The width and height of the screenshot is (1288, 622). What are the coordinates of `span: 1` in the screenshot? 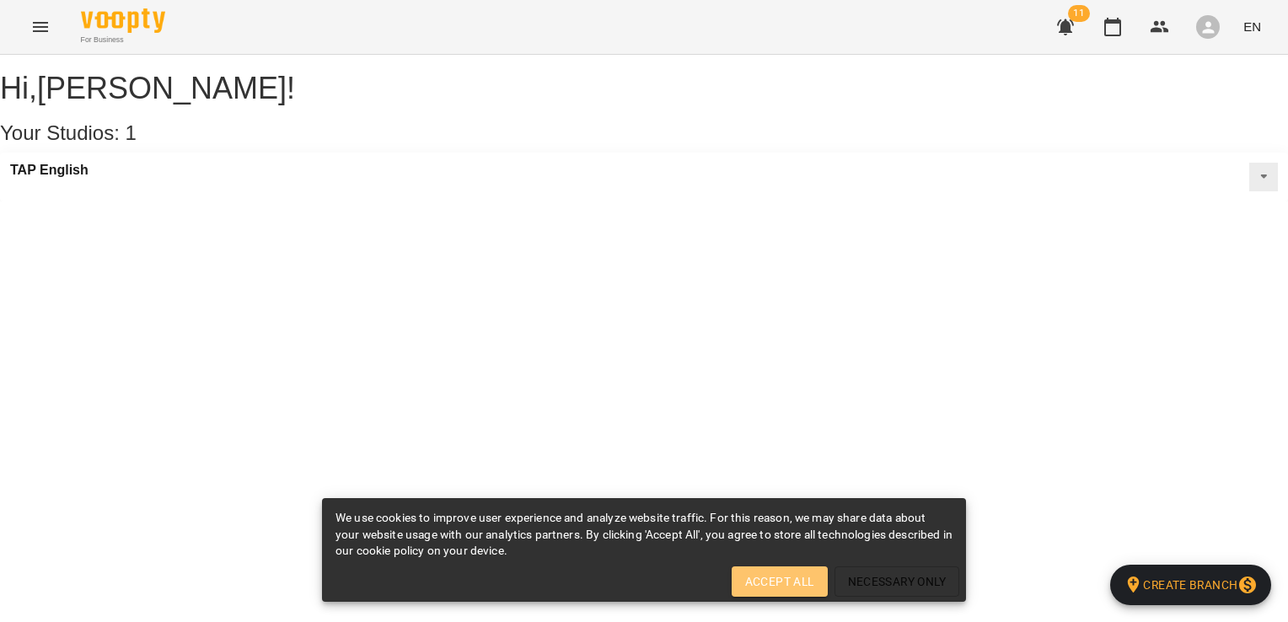 It's located at (131, 132).